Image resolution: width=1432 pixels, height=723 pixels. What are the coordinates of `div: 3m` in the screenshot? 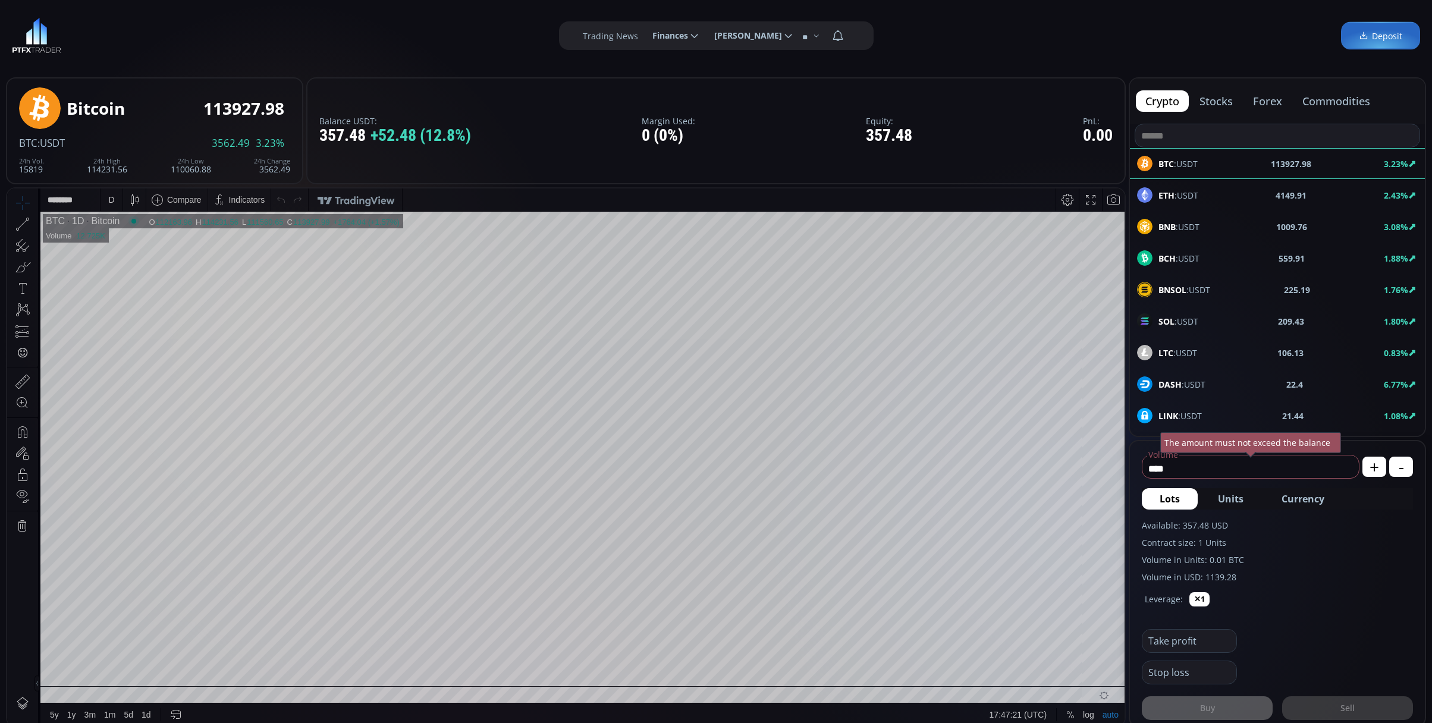 It's located at (83, 526).